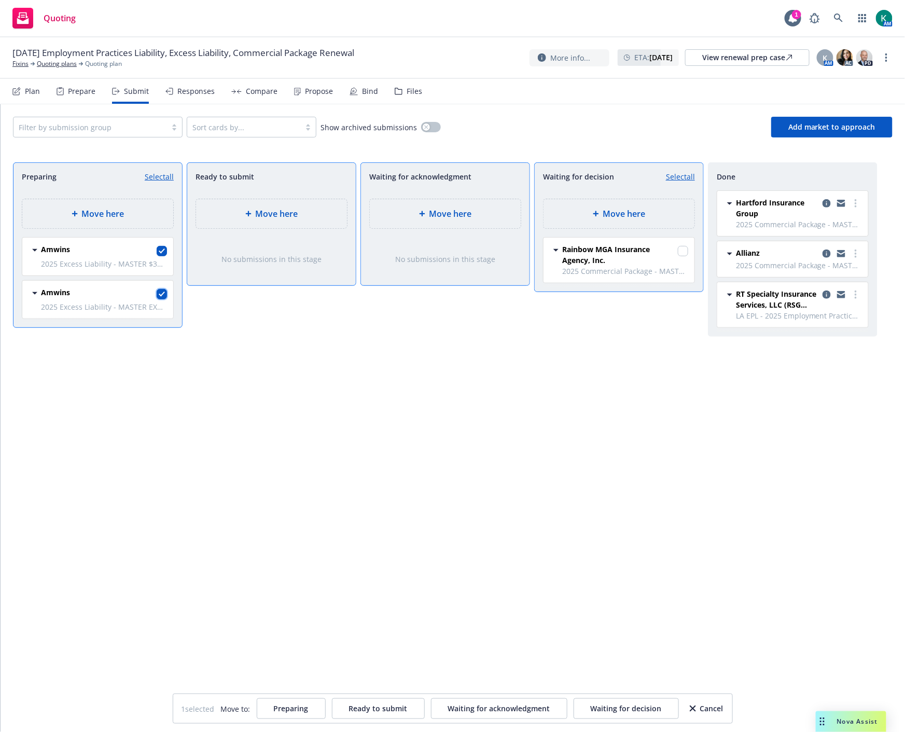 Image resolution: width=905 pixels, height=732 pixels. What do you see at coordinates (291, 709) in the screenshot?
I see `button: Preparing` at bounding box center [291, 709].